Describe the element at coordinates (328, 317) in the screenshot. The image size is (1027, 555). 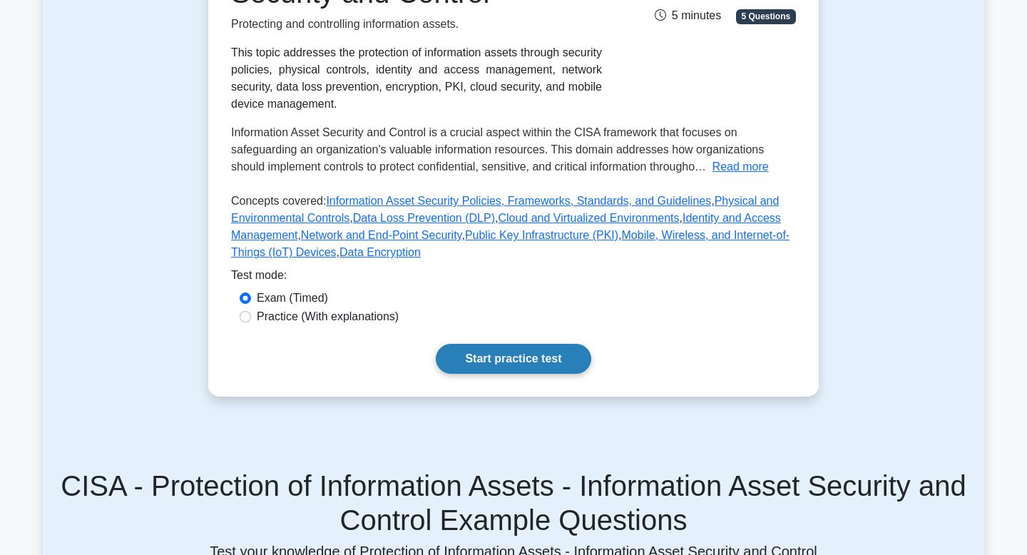
I see `label: Practice (With explanations)` at that location.